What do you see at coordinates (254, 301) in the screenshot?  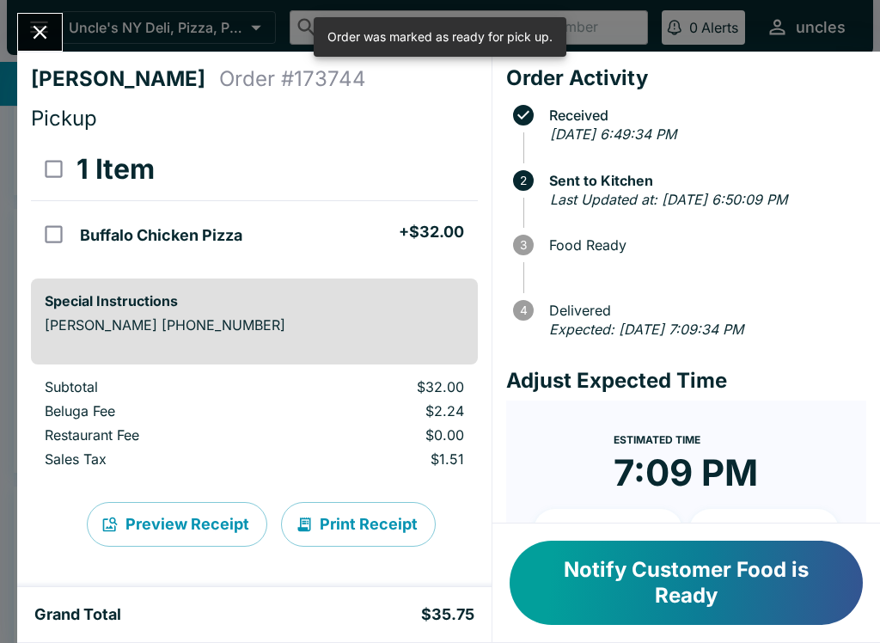 I see `h6: Special Instructions` at bounding box center [254, 301].